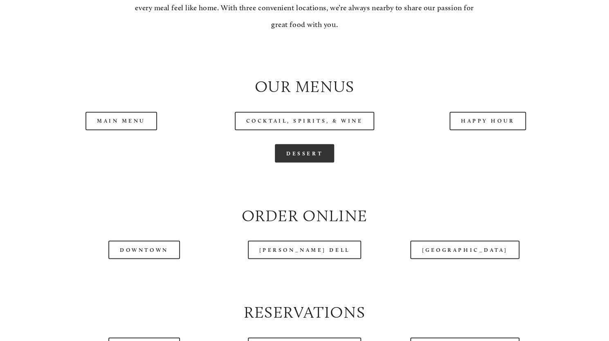  What do you see at coordinates (144, 249) in the screenshot?
I see `a: Downtown` at bounding box center [144, 249].